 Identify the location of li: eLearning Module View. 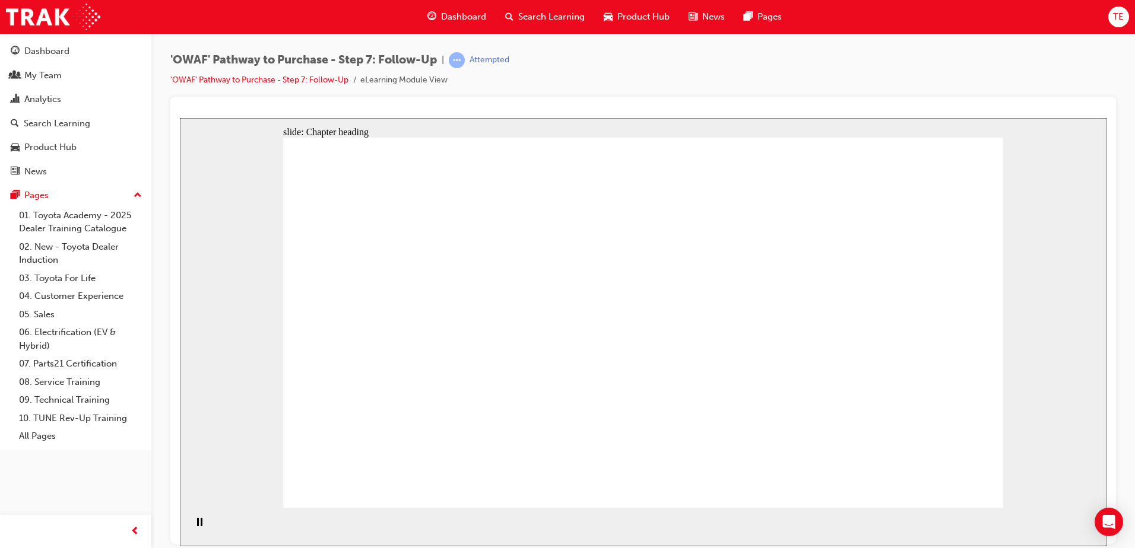
(404, 80).